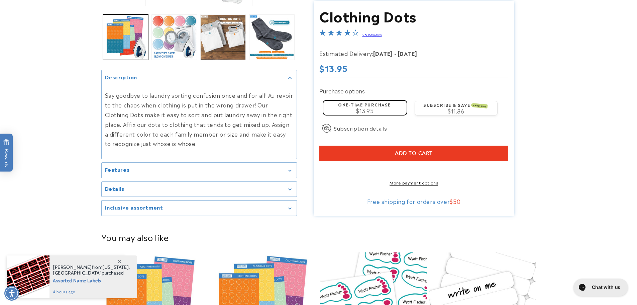 The height and width of the screenshot is (305, 637). I want to click on span: from , purchased, so click(91, 270).